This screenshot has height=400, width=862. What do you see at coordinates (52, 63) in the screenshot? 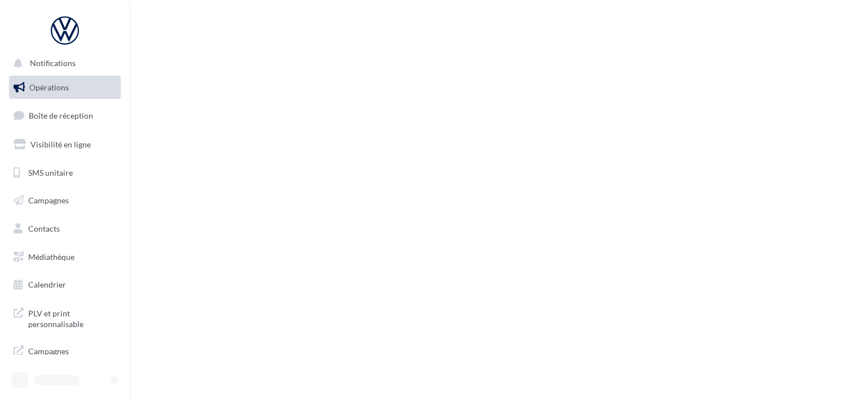
I see `span: Notifications` at bounding box center [52, 63].